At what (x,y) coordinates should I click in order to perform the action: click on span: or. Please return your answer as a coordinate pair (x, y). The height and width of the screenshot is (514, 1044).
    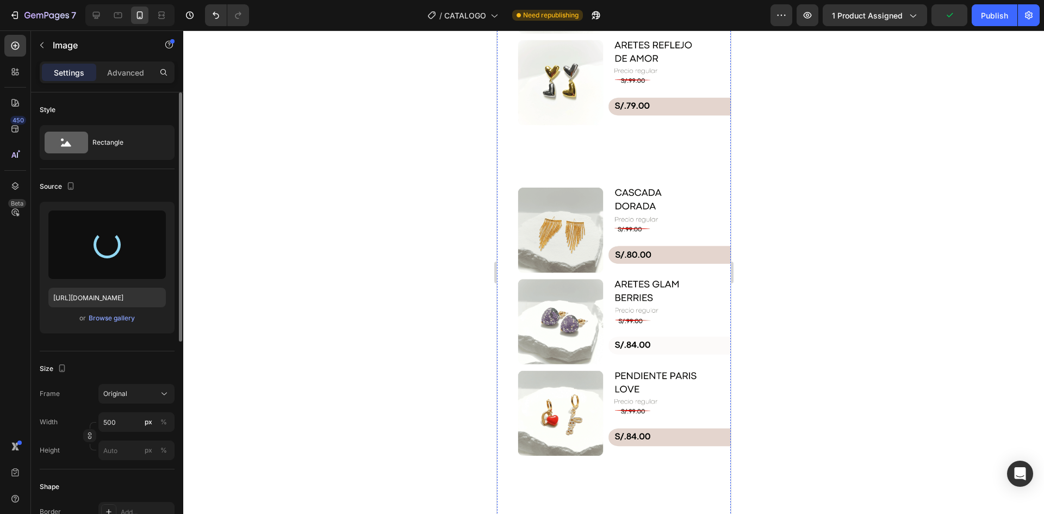
    Looking at the image, I should click on (83, 318).